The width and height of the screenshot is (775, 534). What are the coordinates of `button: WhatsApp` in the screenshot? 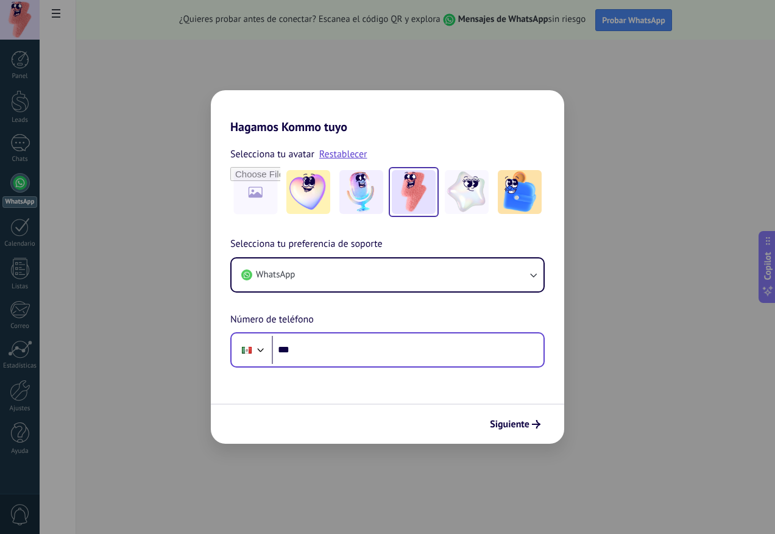 It's located at (388, 275).